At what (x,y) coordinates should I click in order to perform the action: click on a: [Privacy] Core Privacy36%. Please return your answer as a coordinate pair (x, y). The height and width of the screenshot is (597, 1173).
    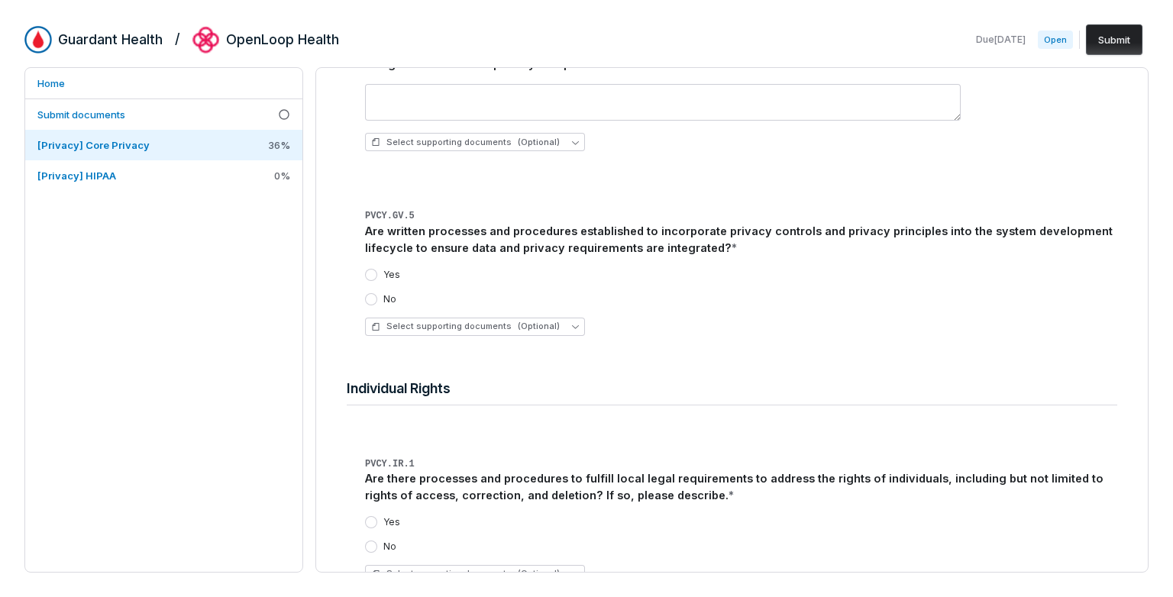
    Looking at the image, I should click on (163, 145).